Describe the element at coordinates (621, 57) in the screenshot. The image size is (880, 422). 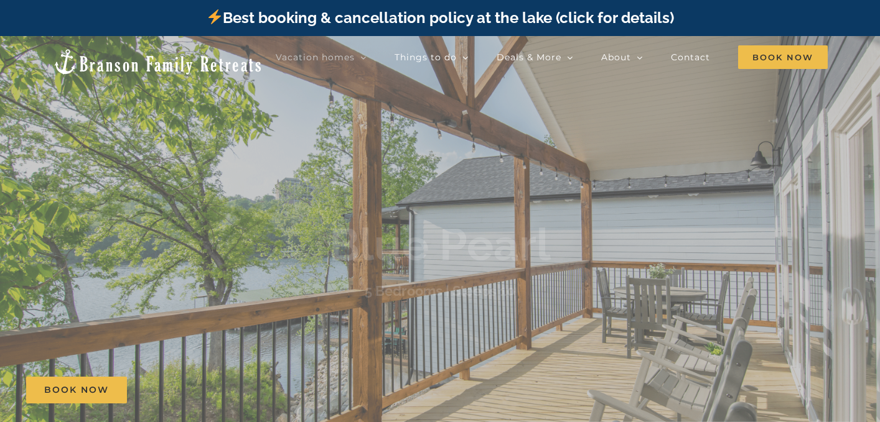
I see `a: About` at that location.